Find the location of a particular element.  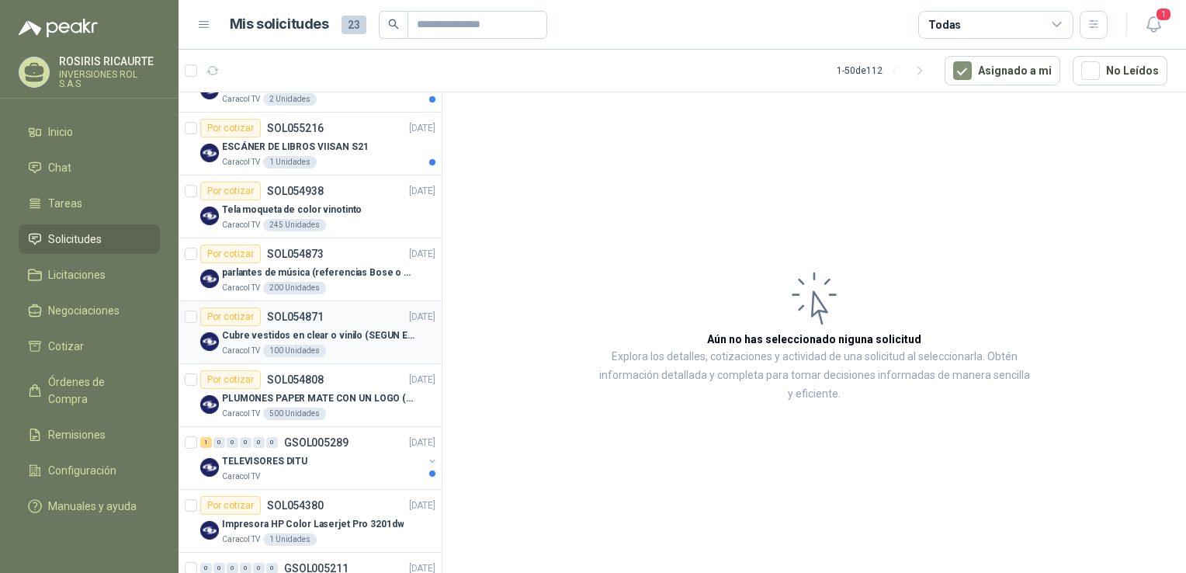

p: SOL055216 is located at coordinates (295, 128).